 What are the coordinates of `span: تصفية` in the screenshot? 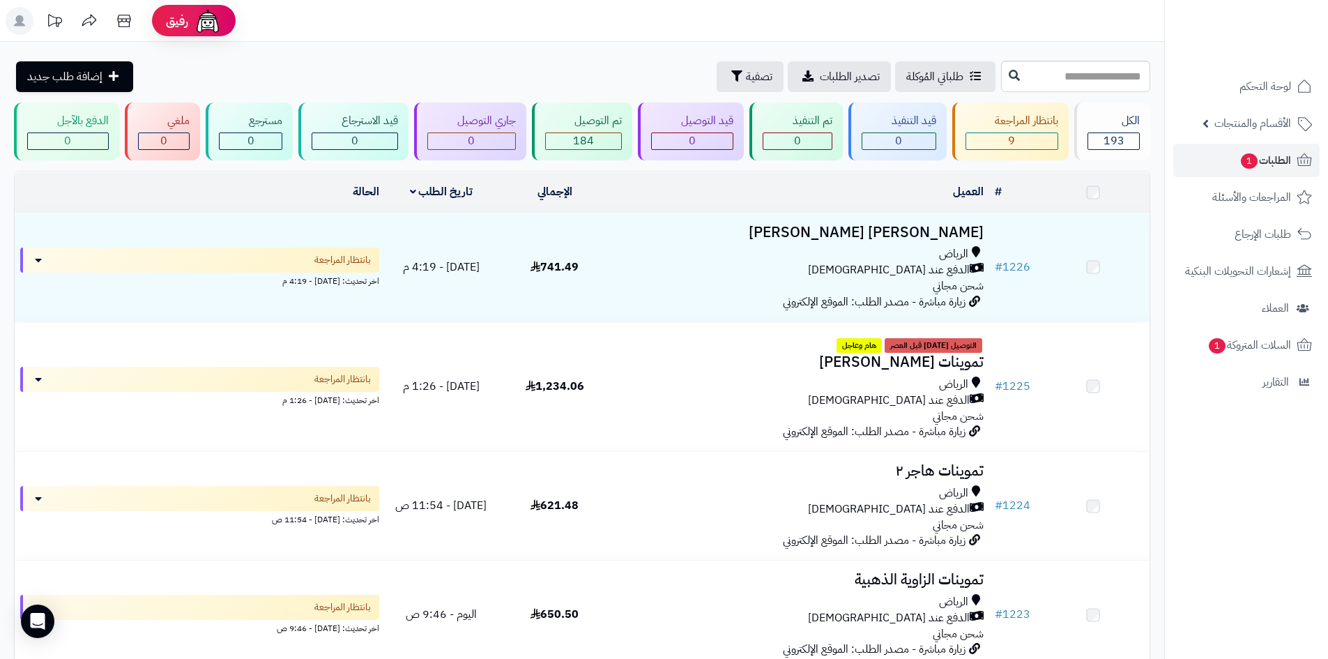 It's located at (759, 77).